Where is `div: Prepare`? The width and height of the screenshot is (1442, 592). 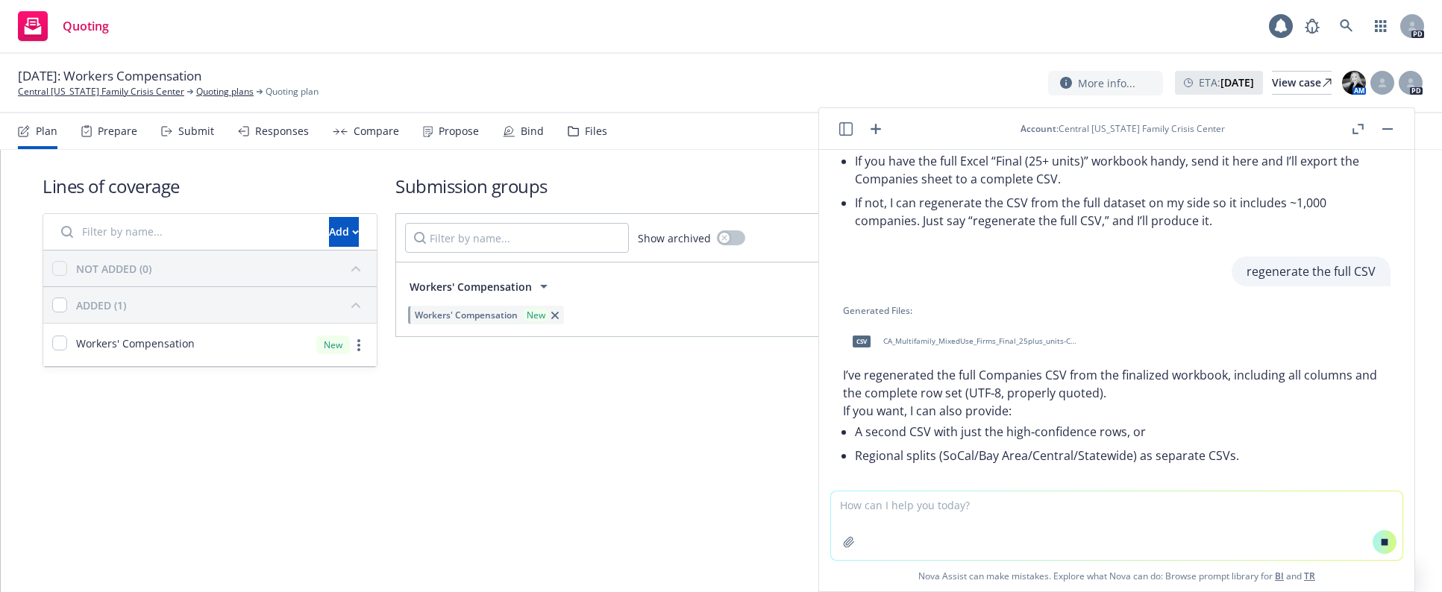
div: Prepare is located at coordinates (117, 131).